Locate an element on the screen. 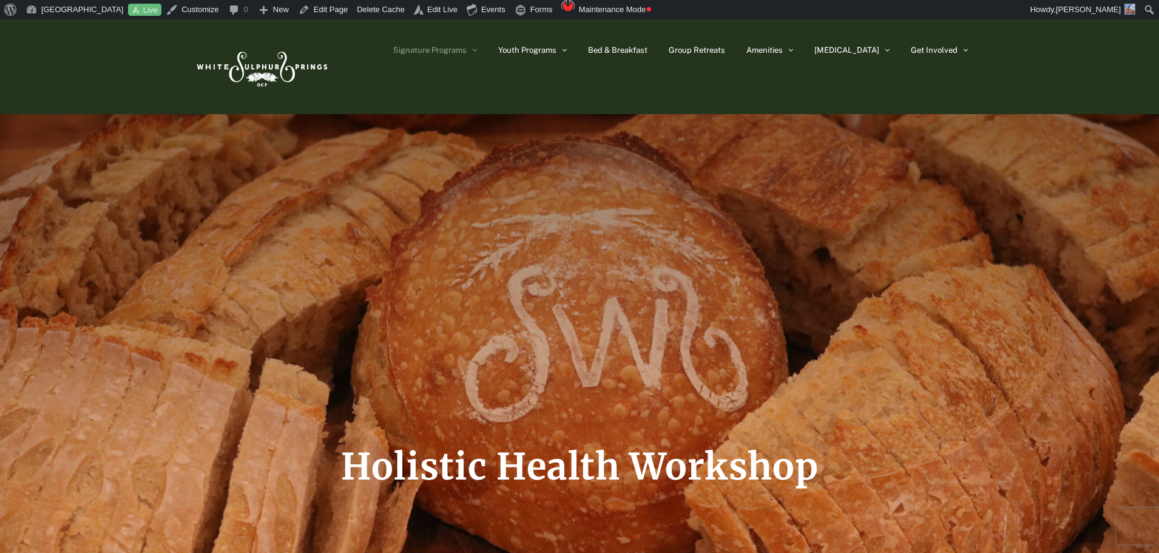 The width and height of the screenshot is (1159, 553). a: Bed & Breakfast is located at coordinates (618, 50).